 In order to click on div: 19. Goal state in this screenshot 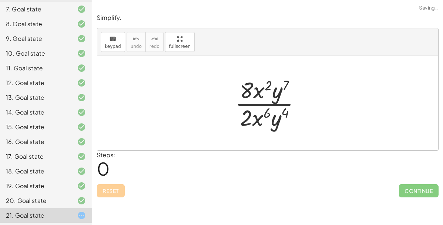, I will do `click(35, 186)`.